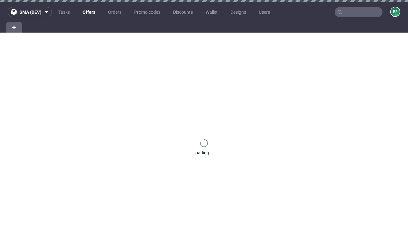 The image size is (408, 230). Describe the element at coordinates (238, 12) in the screenshot. I see `a: Designs` at that location.